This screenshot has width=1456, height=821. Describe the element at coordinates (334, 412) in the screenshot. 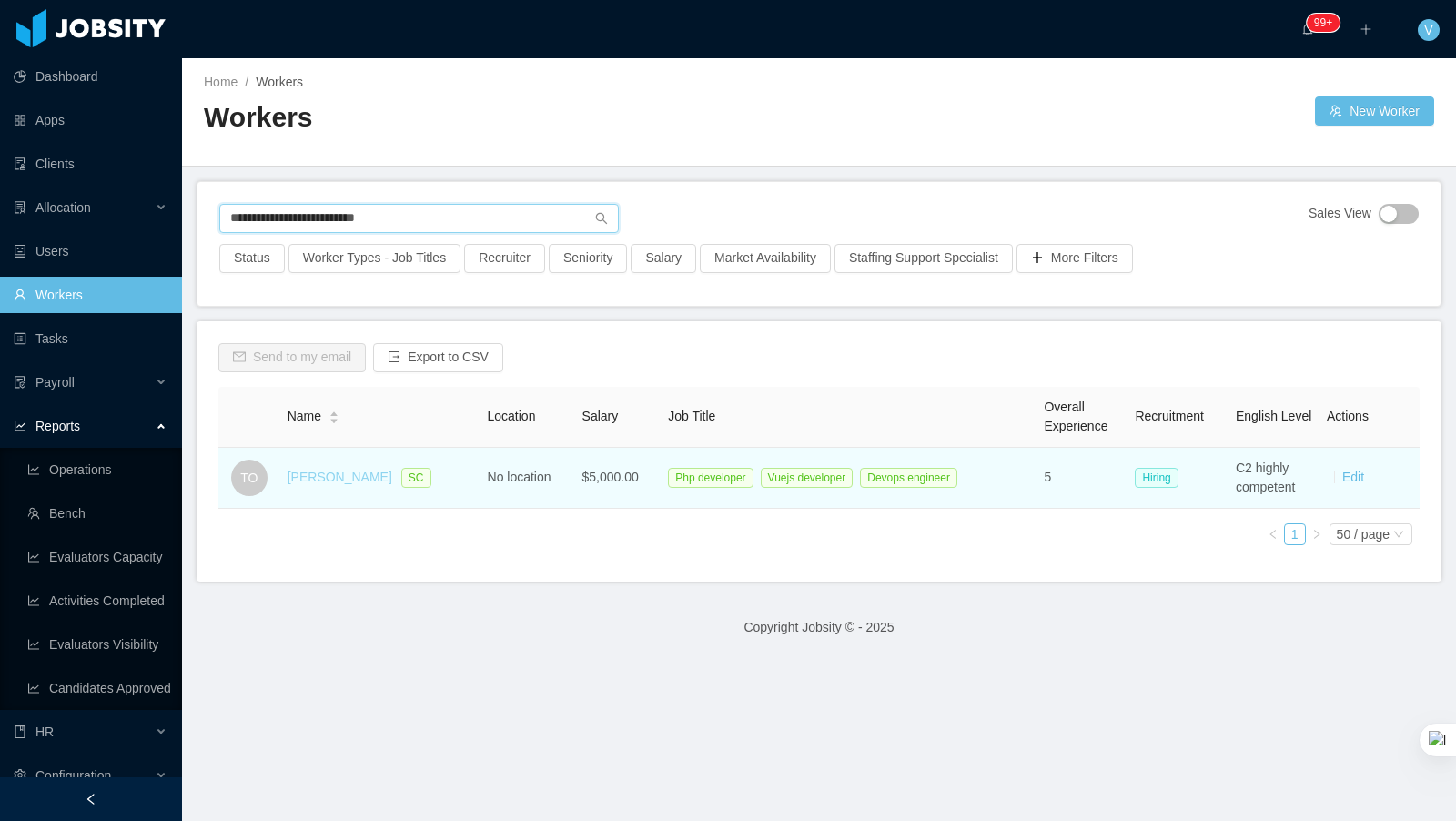

I see `i: icon: caret-up` at that location.